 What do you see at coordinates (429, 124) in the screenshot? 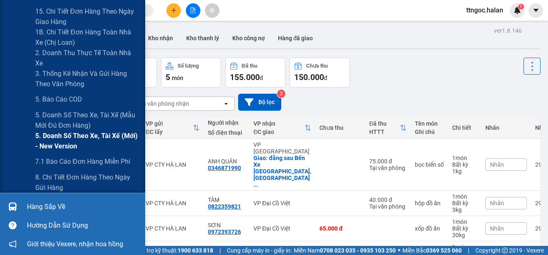
I see `div: Tên món` at bounding box center [429, 124].